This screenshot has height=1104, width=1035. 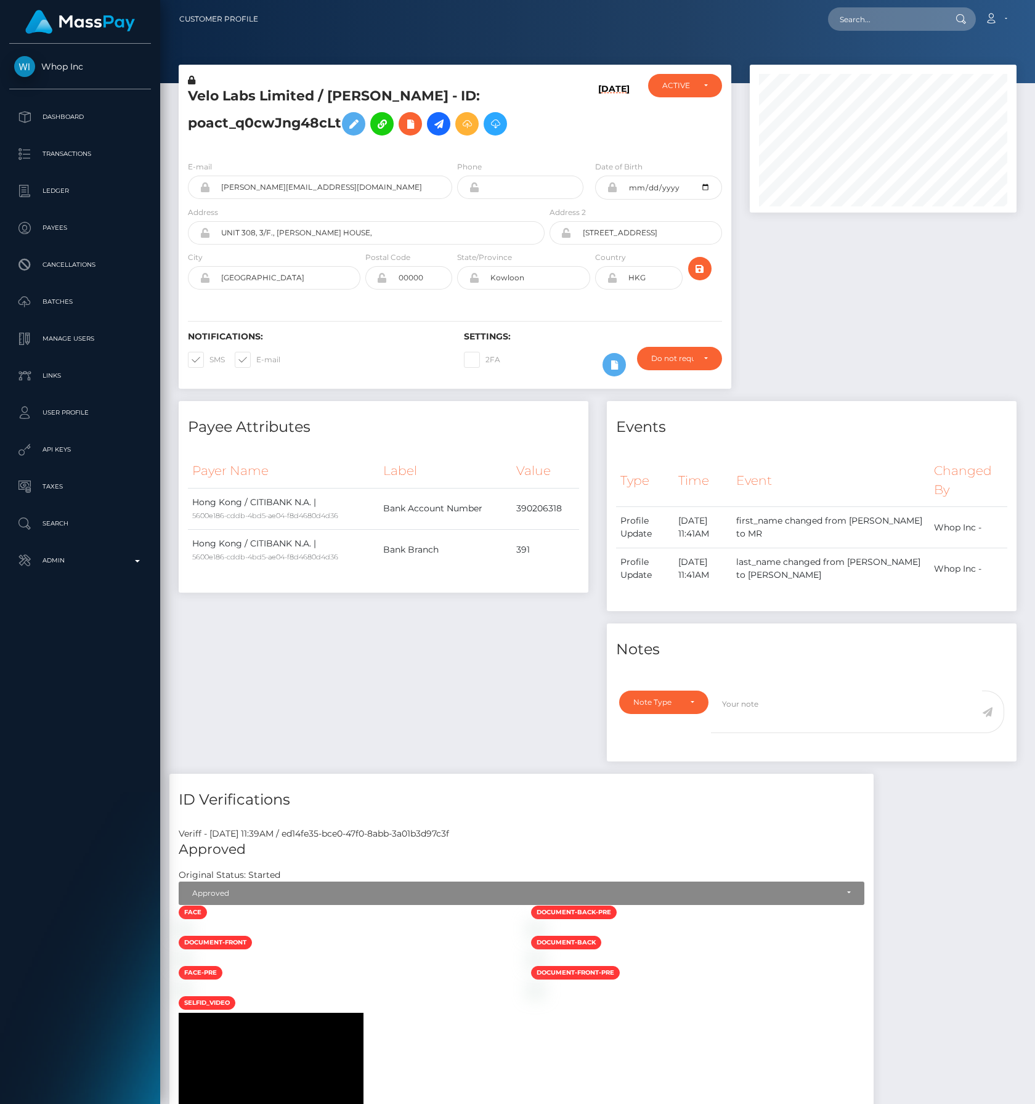 What do you see at coordinates (80, 524) in the screenshot?
I see `a: Search` at bounding box center [80, 524].